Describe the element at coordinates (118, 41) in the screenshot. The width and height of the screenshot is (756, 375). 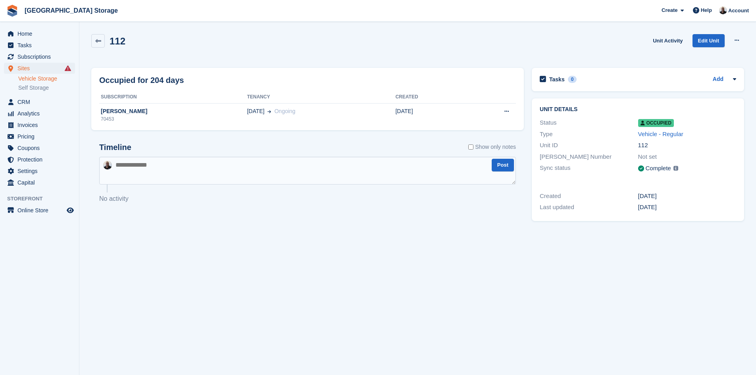
I see `h2: 112` at that location.